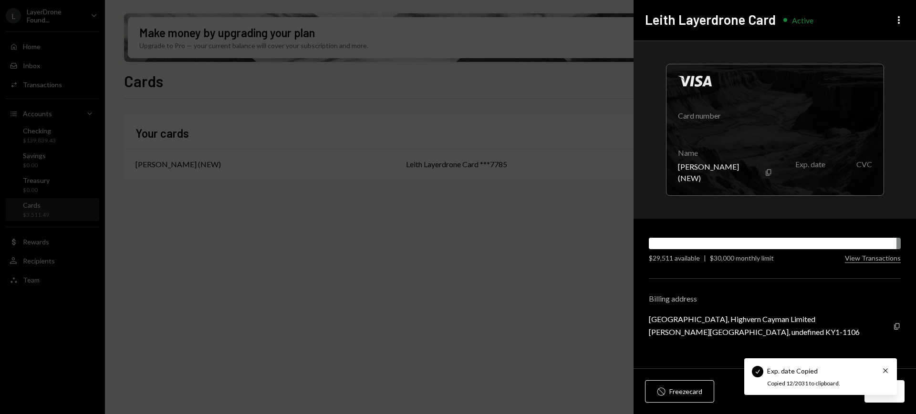 This screenshot has width=916, height=414. What do you see at coordinates (685, 392) in the screenshot?
I see `div: Freeze card` at bounding box center [685, 392].